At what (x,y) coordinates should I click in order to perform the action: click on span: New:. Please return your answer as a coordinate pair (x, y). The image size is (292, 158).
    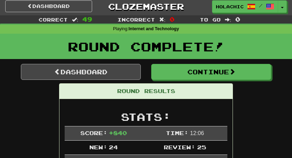
    Looking at the image, I should click on (98, 147).